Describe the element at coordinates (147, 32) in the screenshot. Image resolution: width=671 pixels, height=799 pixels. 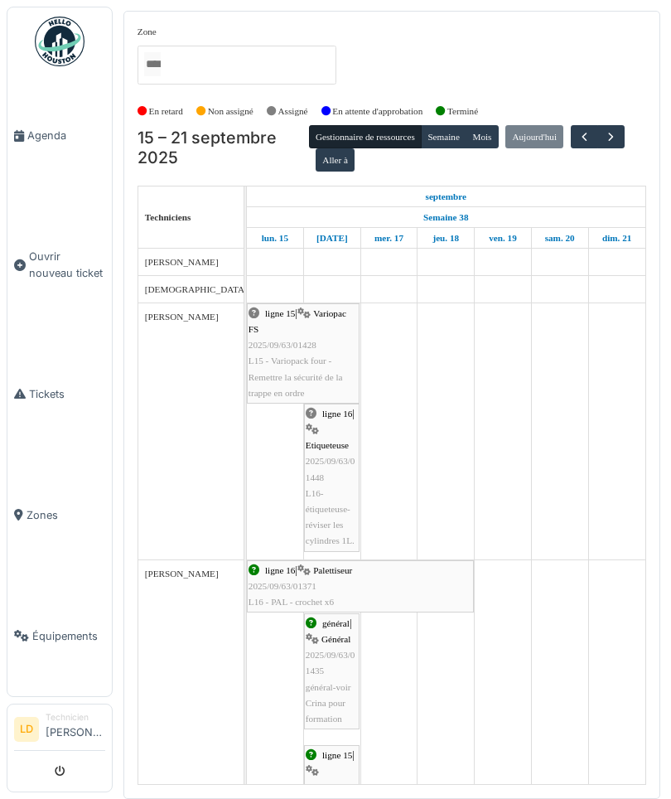
I see `label: Zone` at that location.